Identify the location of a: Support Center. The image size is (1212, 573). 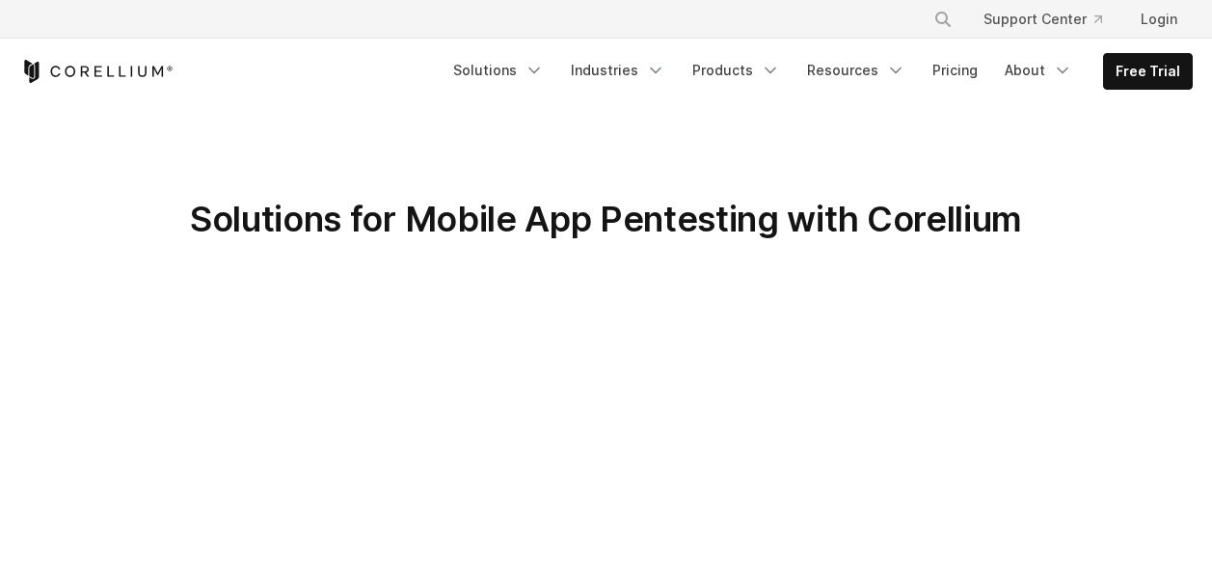
(1042, 19).